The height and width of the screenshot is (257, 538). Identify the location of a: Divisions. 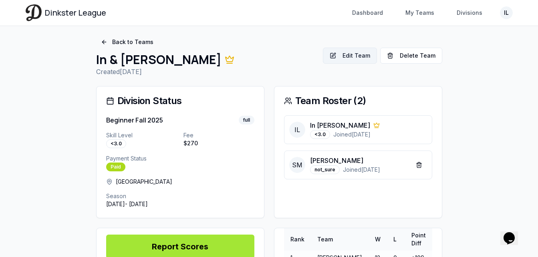
(470, 13).